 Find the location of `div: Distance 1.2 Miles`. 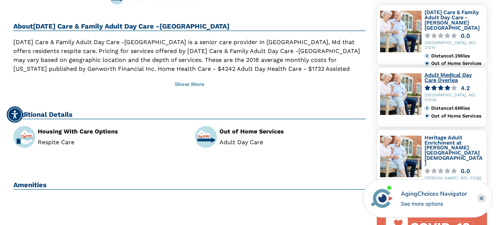

div: Distance 1.2 Miles is located at coordinates (457, 56).